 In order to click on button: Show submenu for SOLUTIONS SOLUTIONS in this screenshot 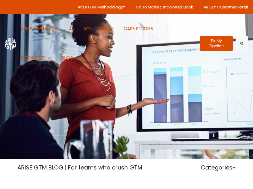, I will do `click(98, 29)`.